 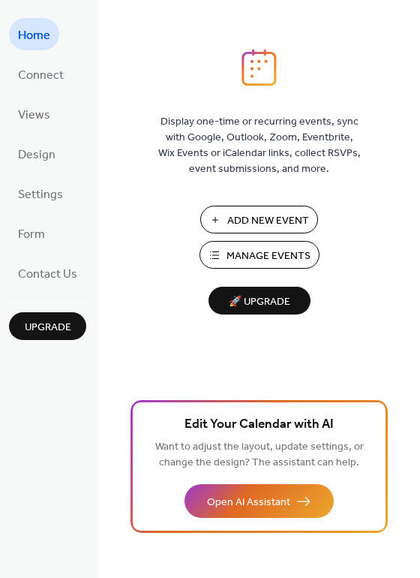 I want to click on span: Manage Events, so click(x=269, y=256).